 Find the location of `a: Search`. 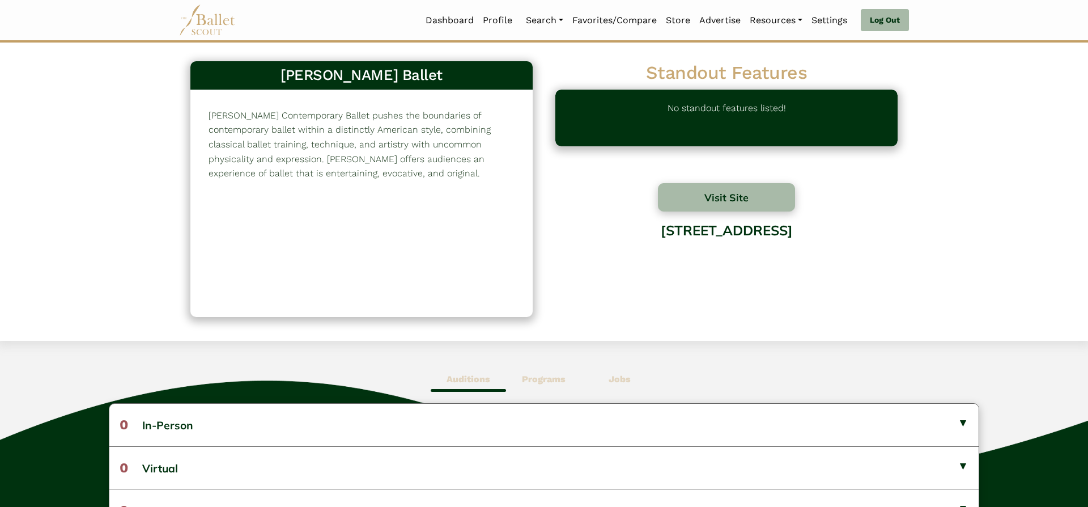

a: Search is located at coordinates (545, 20).